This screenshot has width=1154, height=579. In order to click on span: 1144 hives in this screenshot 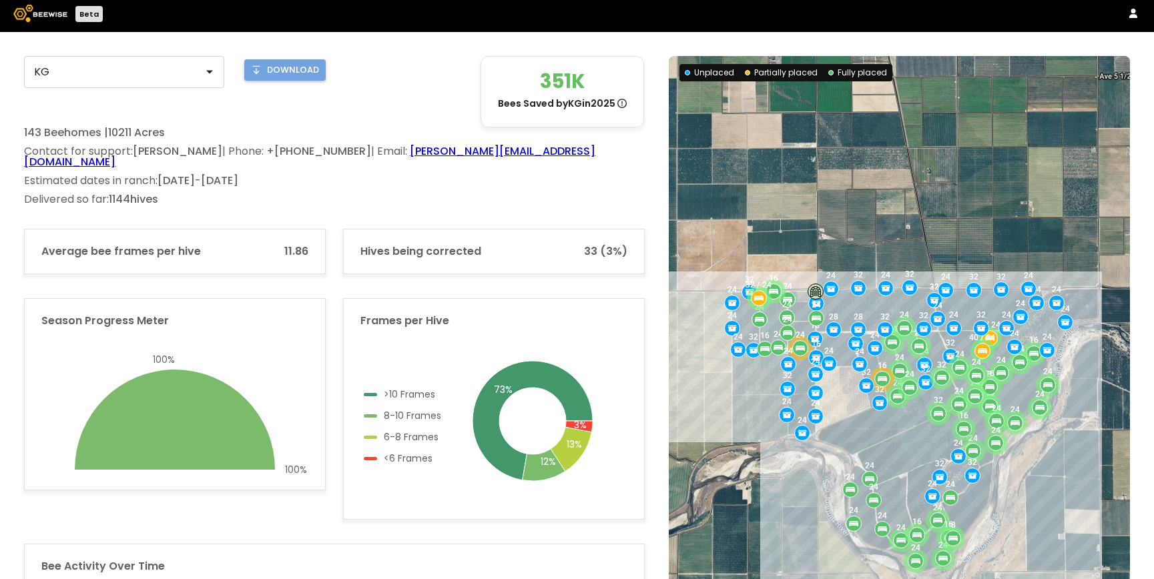, I will do `click(133, 199)`.